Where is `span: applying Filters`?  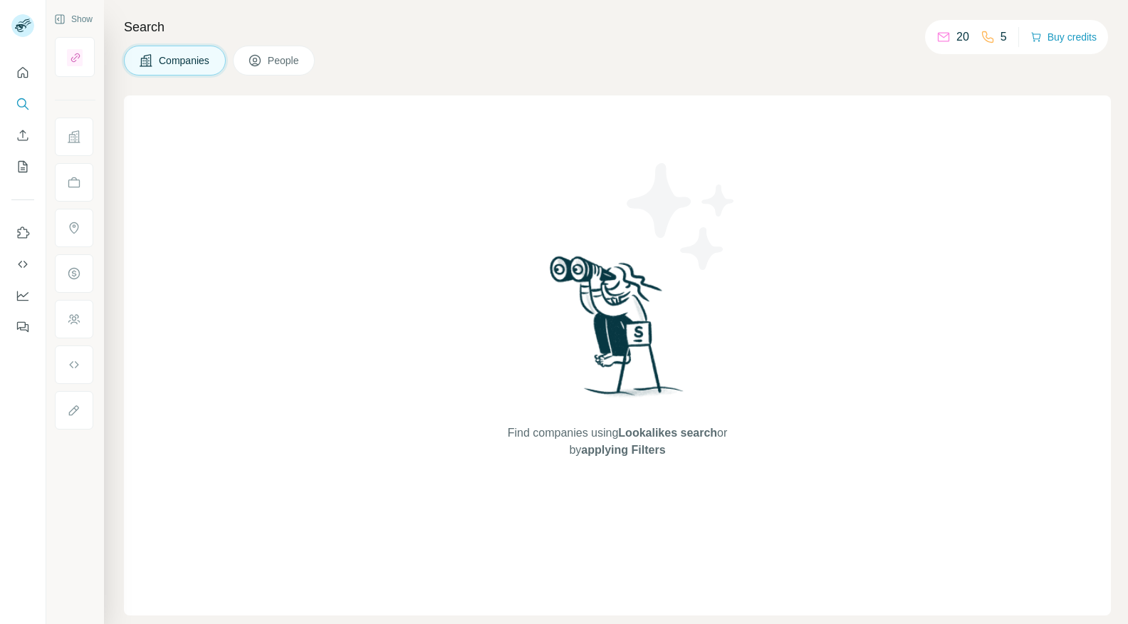
span: applying Filters is located at coordinates (623, 450).